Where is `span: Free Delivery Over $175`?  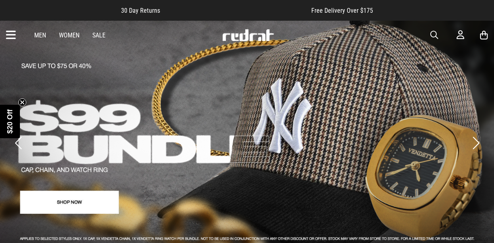 span: Free Delivery Over $175 is located at coordinates (342, 10).